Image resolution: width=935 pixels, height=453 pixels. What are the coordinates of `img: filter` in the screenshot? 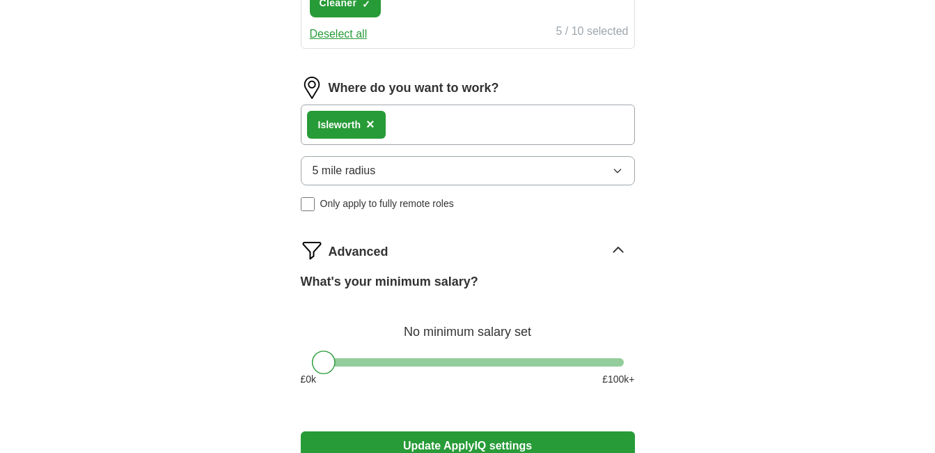 It's located at (312, 250).